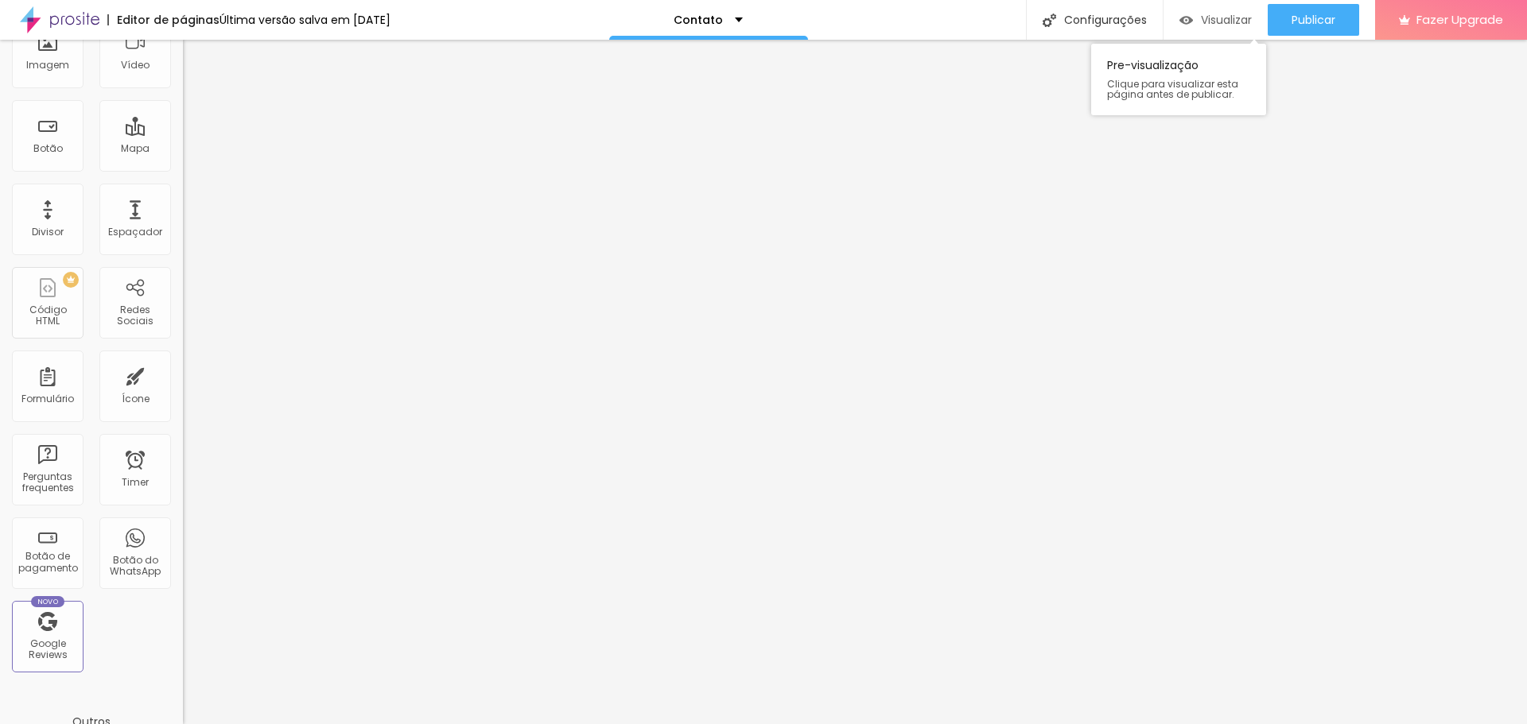 The image size is (1527, 724). Describe the element at coordinates (48, 602) in the screenshot. I see `div: Novo` at that location.